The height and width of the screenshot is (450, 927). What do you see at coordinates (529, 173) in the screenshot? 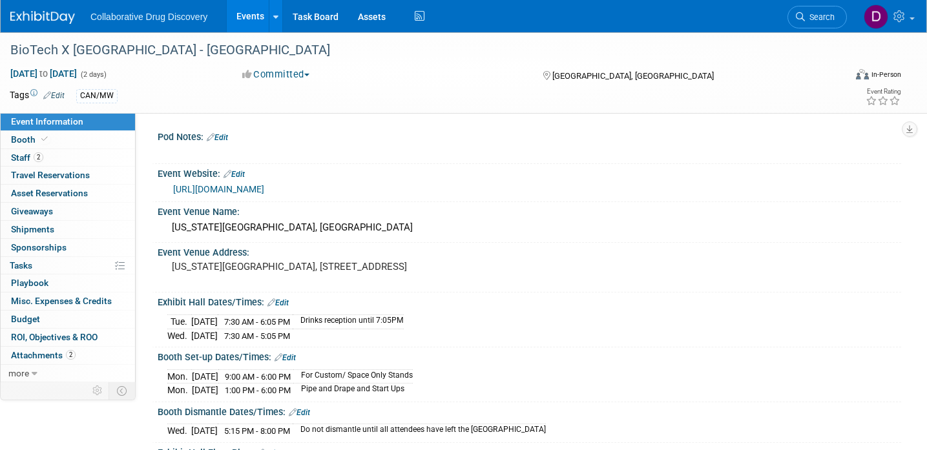
I see `div: Event Website:` at bounding box center [529, 173].